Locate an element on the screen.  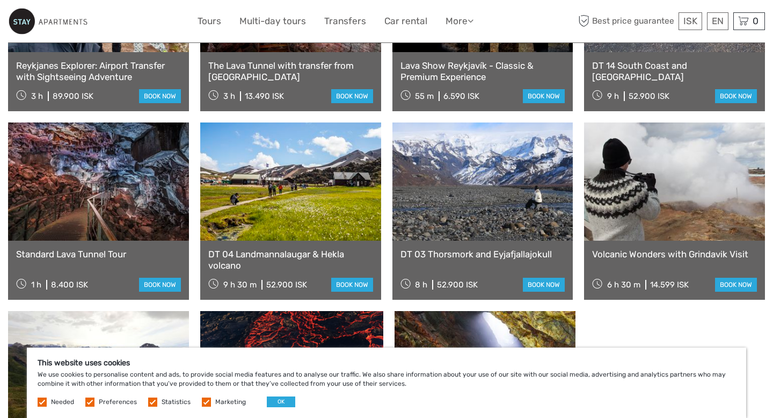
span: 9 h is located at coordinates (613, 96).